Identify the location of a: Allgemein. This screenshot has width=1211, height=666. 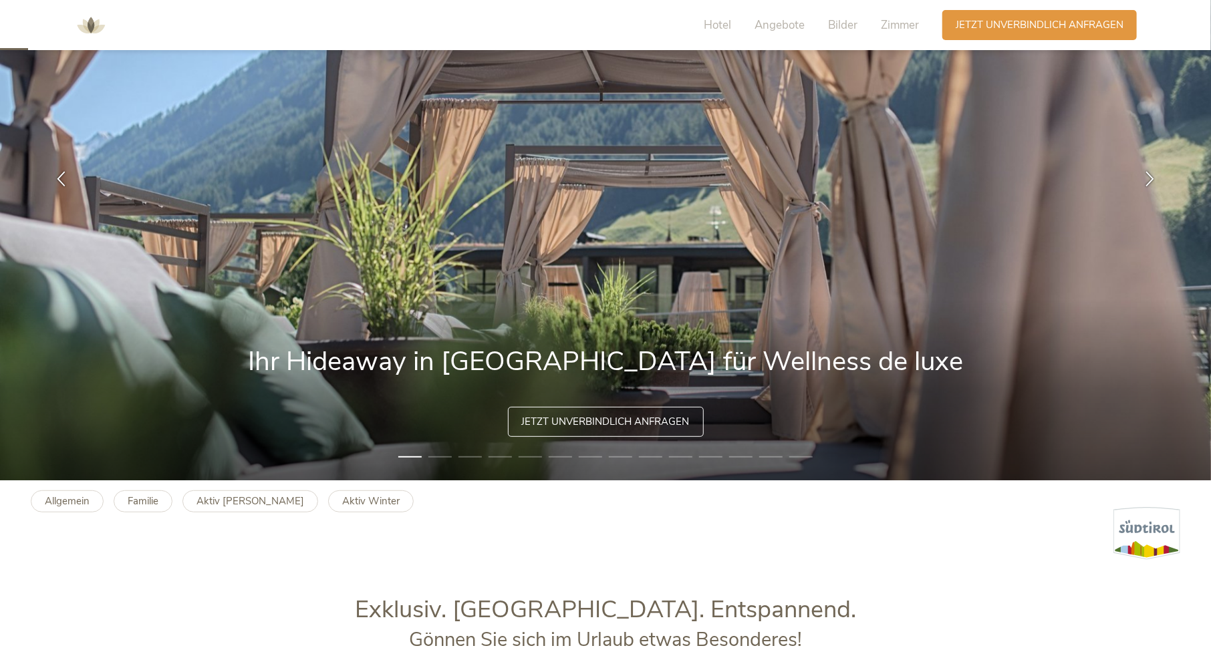
(67, 501).